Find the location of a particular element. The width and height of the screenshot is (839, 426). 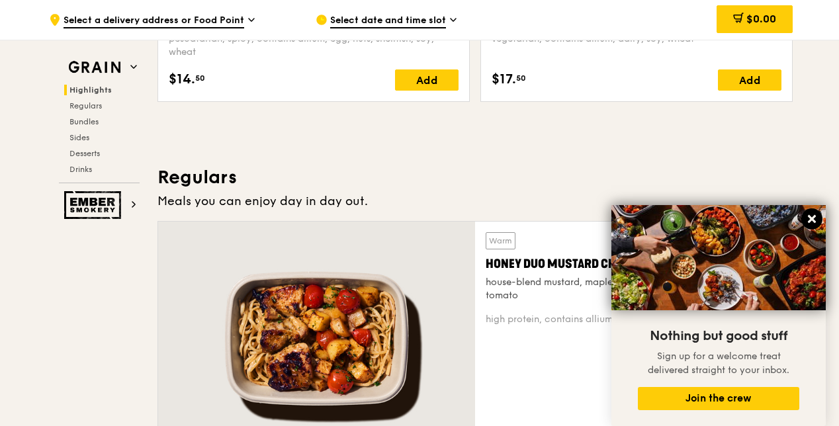

span: Sides is located at coordinates (79, 138).